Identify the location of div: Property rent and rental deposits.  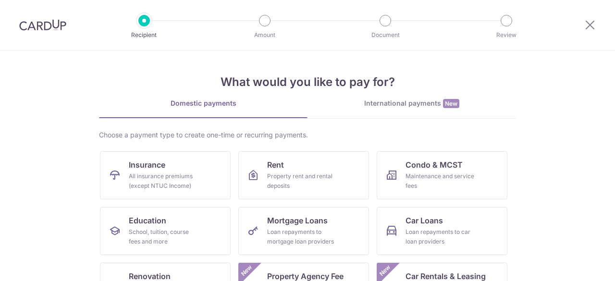
(302, 181).